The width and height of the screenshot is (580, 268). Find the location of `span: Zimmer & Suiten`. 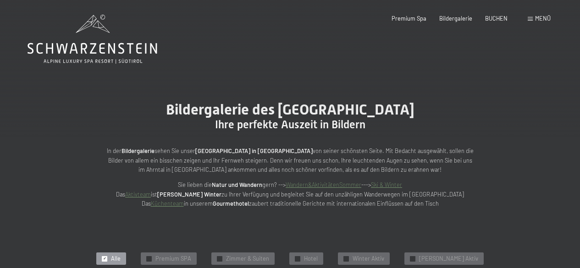

span: Zimmer & Suiten is located at coordinates (248, 259).